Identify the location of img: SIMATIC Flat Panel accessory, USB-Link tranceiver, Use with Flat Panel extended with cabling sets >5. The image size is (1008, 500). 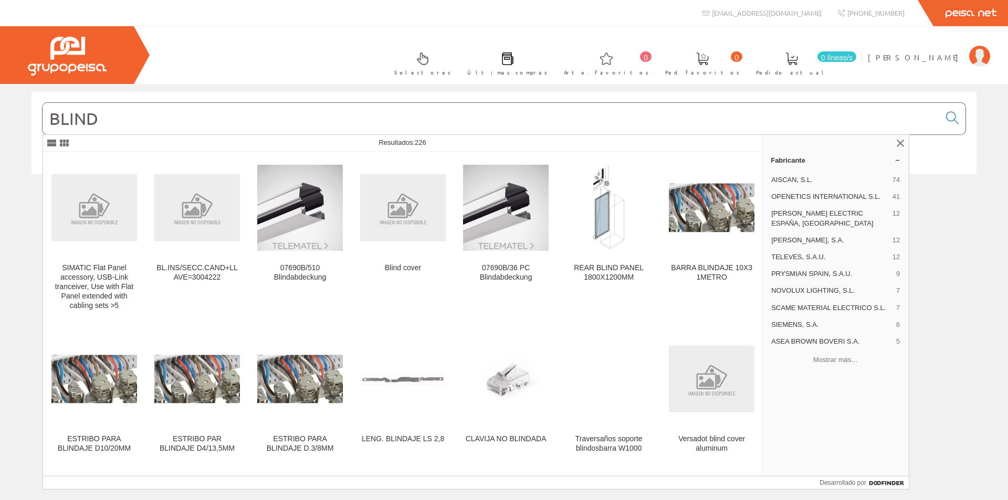
(94, 207).